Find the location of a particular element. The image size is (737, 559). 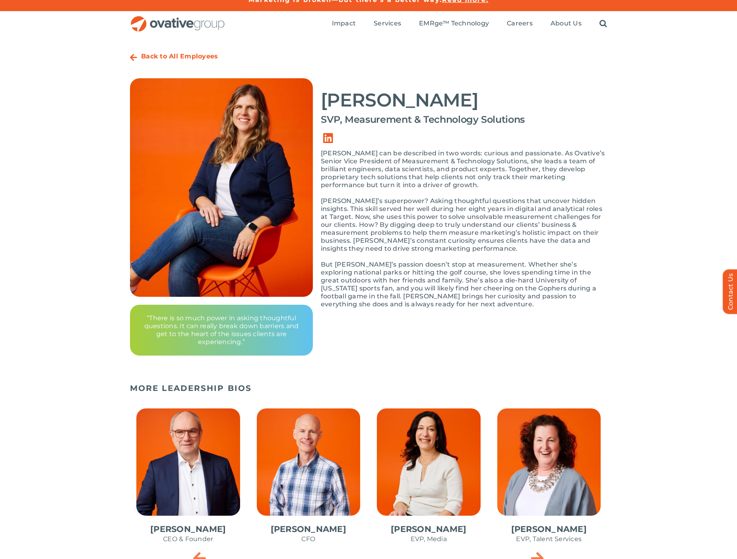

span: Services is located at coordinates (387, 23).